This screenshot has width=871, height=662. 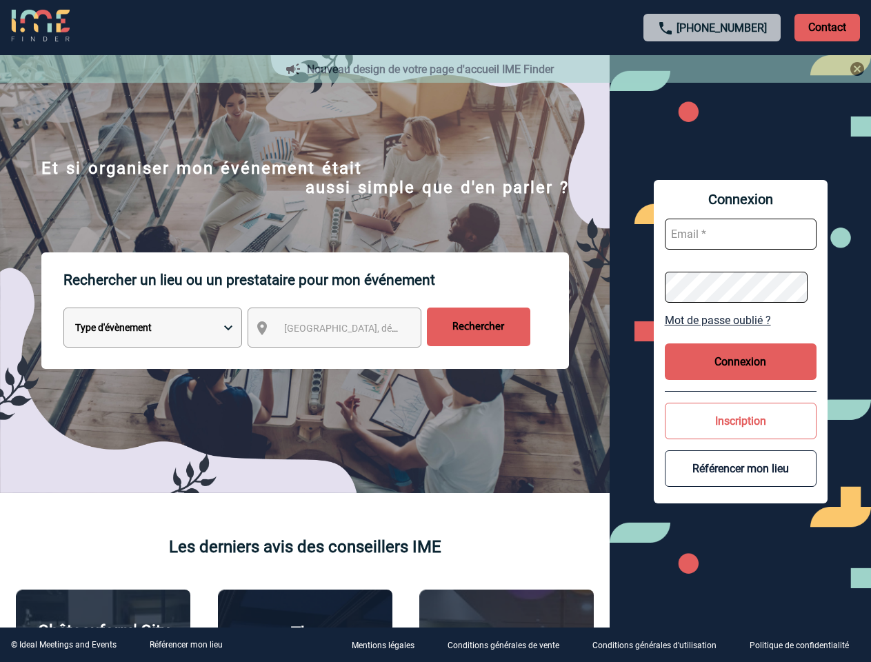 What do you see at coordinates (186, 645) in the screenshot?
I see `a: Référencer mon lieu` at bounding box center [186, 645].